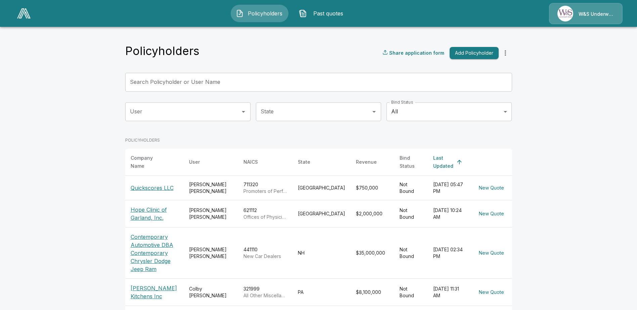 The image size is (637, 310). What do you see at coordinates (328, 13) in the screenshot?
I see `span: Past quotes` at bounding box center [328, 13].